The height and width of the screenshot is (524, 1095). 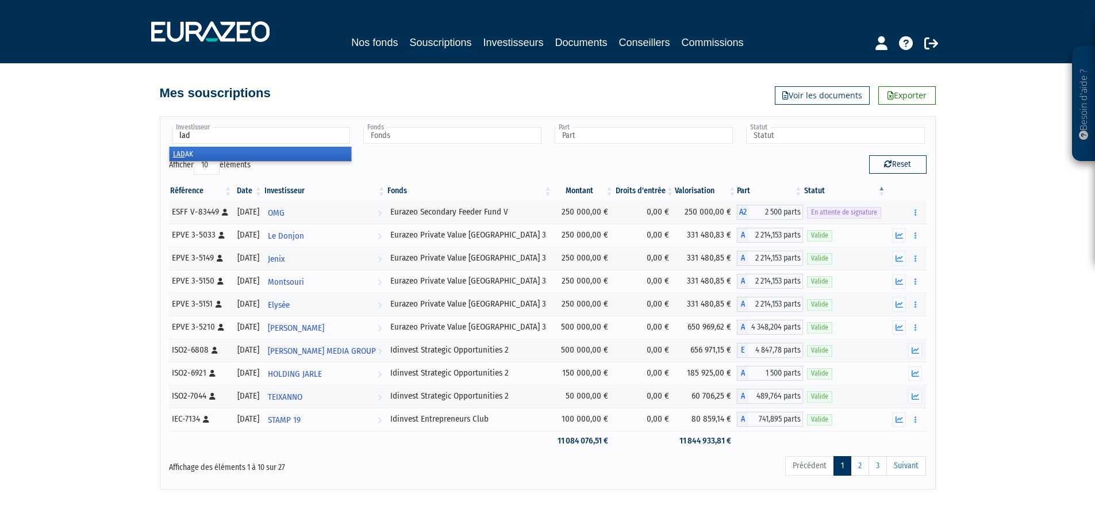 I want to click on li: AK, so click(x=260, y=154).